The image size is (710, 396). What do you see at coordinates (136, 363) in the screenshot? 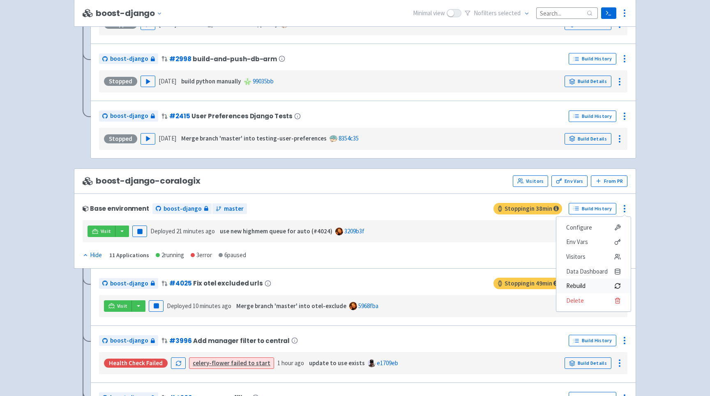
I see `div: Health check failed` at bounding box center [136, 363].